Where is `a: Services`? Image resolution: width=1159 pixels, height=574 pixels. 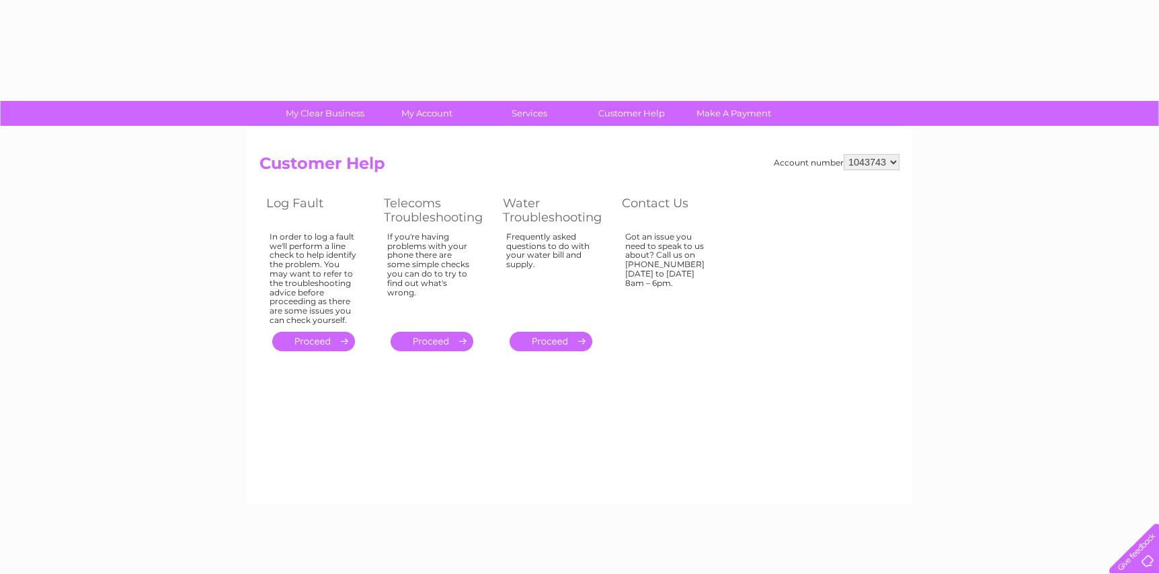 a: Services is located at coordinates (529, 113).